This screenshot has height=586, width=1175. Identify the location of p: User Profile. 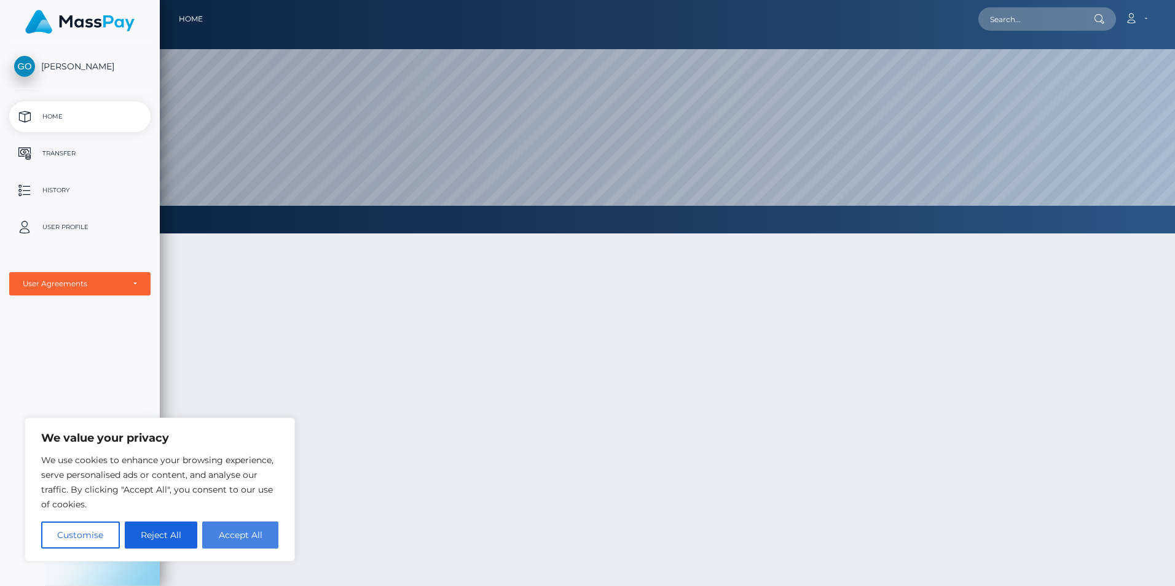
(80, 227).